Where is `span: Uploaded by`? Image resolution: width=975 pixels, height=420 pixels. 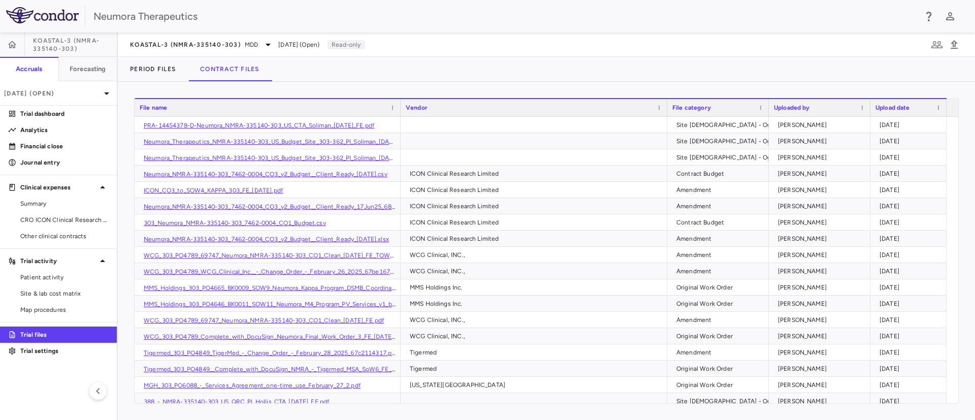
span: Uploaded by is located at coordinates (792, 108).